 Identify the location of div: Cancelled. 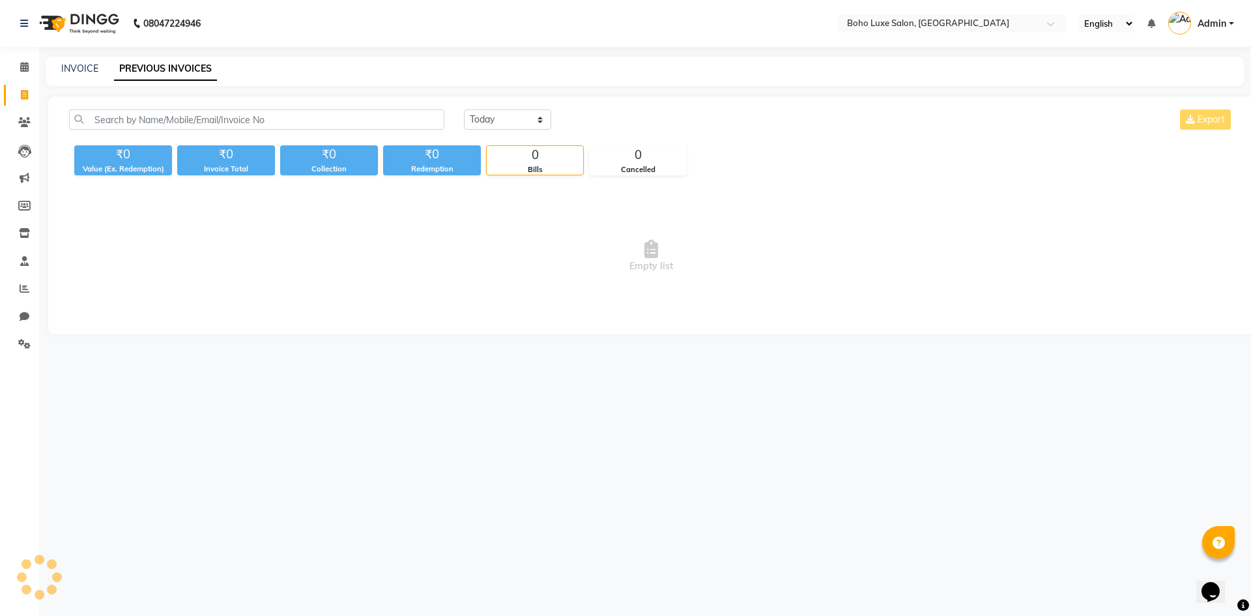
(638, 169).